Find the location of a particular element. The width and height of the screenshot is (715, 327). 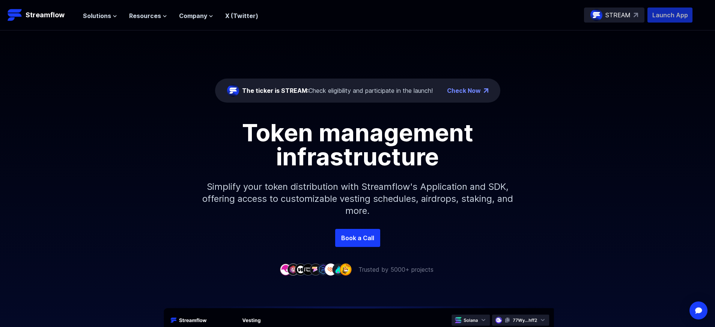

a: Launch App is located at coordinates (670, 15).